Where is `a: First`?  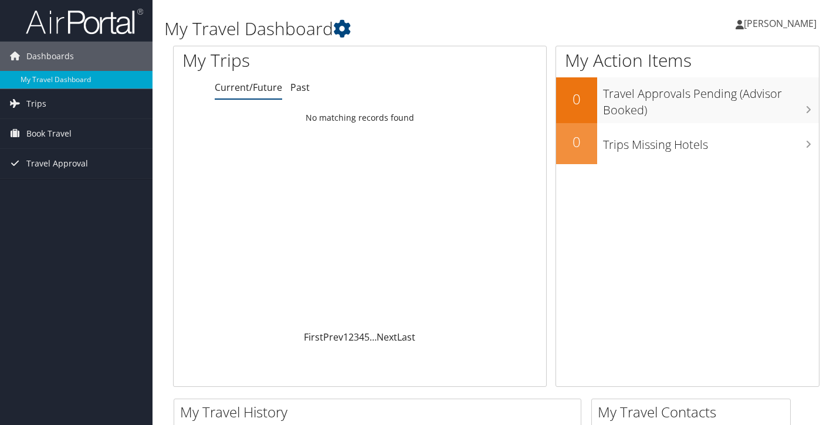
a: First is located at coordinates (313, 337).